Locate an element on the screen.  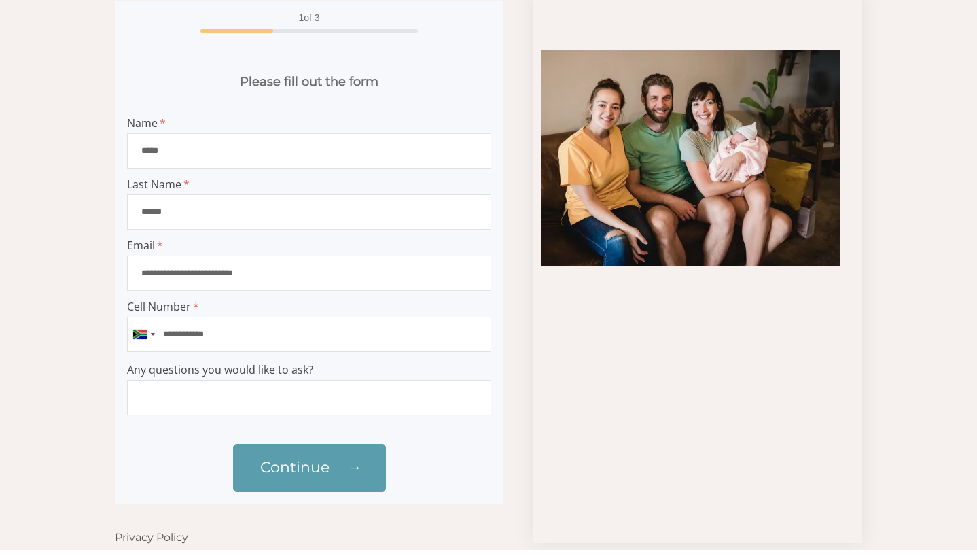
input: Email is located at coordinates (309, 273).